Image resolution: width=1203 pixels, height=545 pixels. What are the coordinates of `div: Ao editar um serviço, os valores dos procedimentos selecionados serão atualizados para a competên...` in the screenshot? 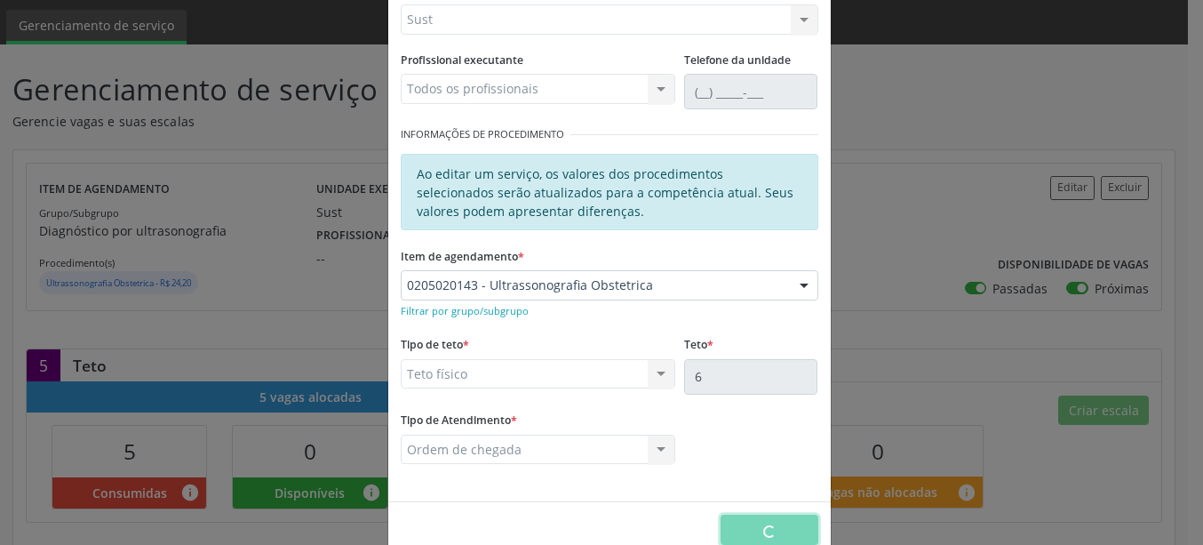 It's located at (610, 192).